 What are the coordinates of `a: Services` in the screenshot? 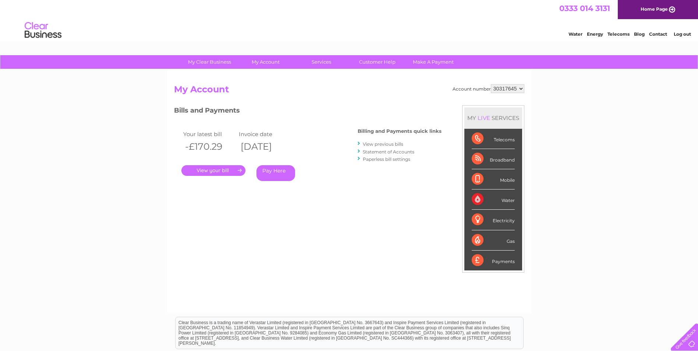 It's located at (321, 62).